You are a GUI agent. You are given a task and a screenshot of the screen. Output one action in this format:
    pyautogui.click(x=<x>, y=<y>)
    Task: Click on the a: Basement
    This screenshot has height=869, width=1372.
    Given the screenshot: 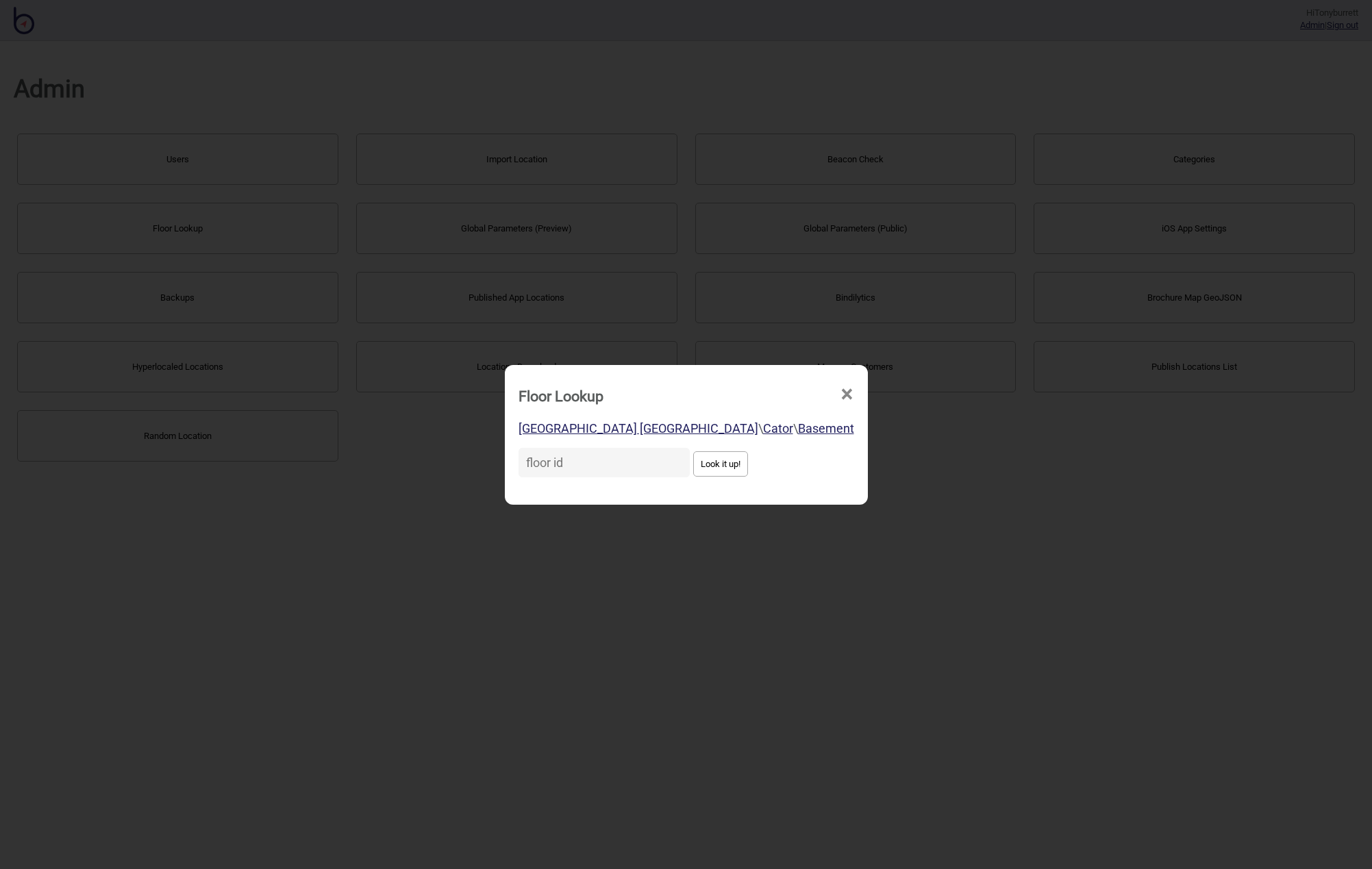 What is the action you would take?
    pyautogui.click(x=826, y=428)
    